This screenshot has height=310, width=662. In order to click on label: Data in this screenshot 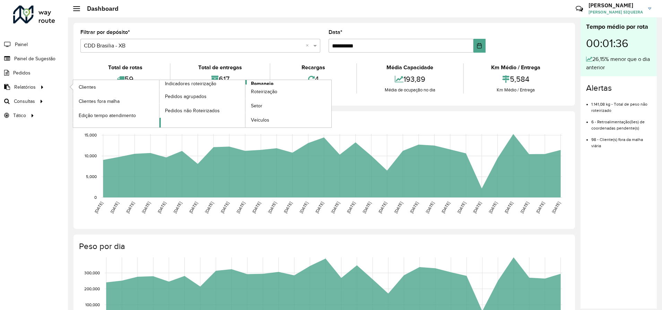, I will do `click(336, 32)`.